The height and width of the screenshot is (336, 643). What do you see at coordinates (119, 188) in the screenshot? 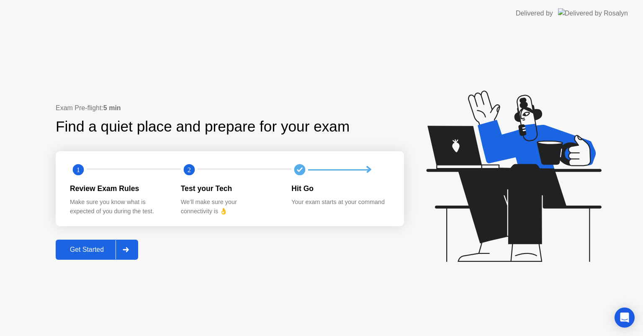
I see `div: Review Exam Rules` at bounding box center [119, 188].